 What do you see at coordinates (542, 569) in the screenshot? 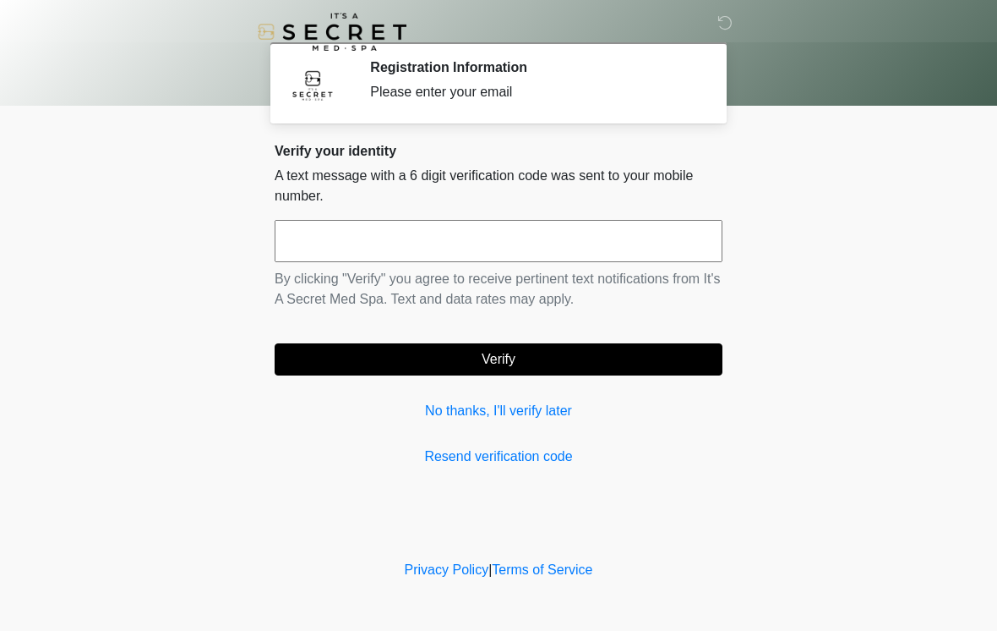
I see `a: Terms of Service` at bounding box center [542, 569].